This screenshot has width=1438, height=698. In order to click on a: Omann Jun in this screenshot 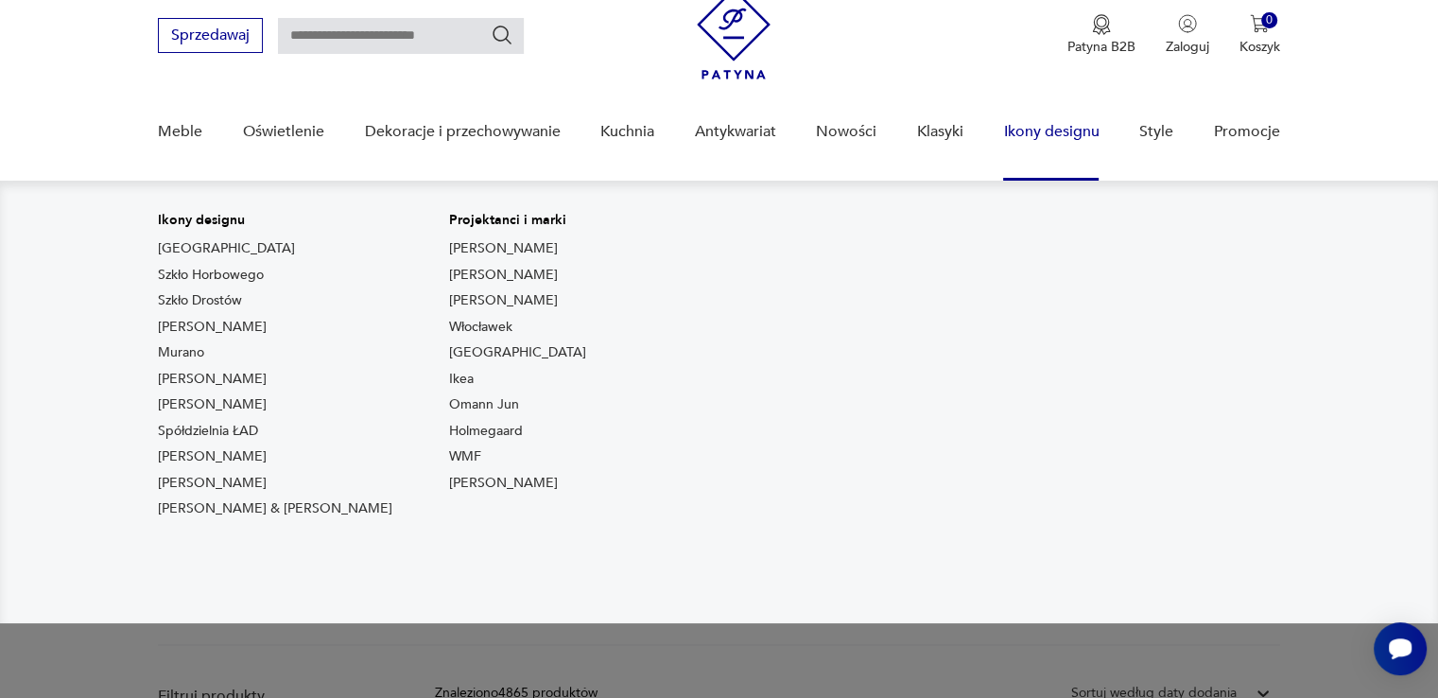, I will do `click(484, 405)`.